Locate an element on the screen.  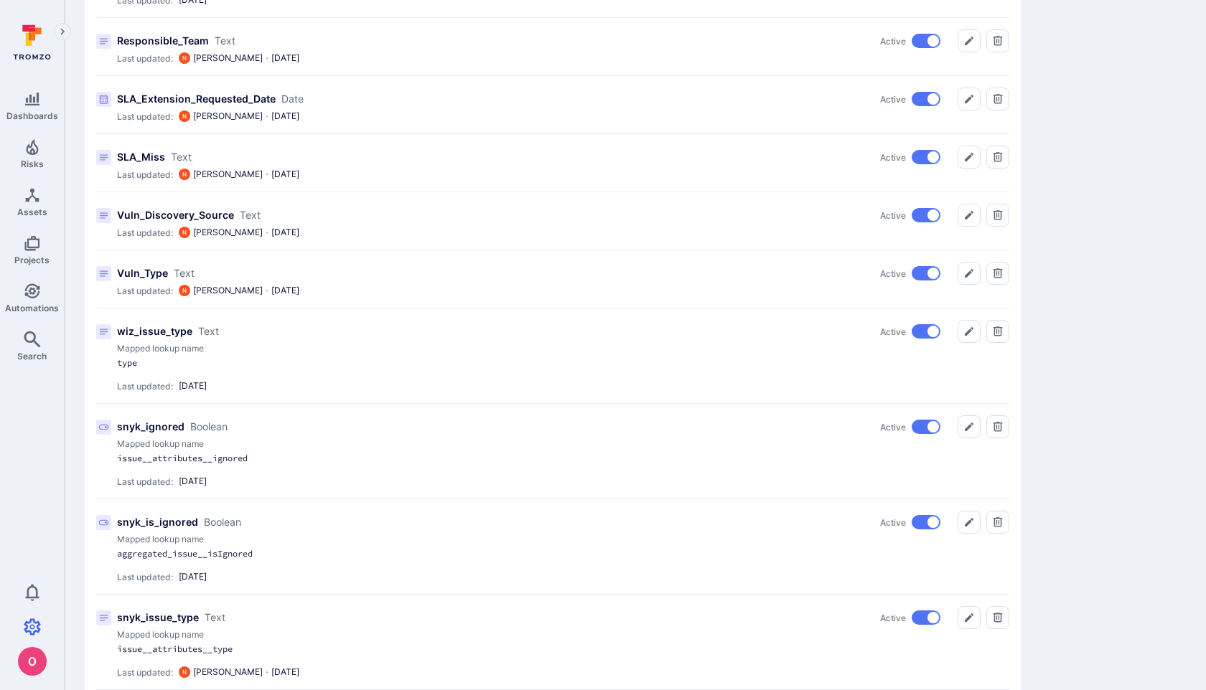
span: Assets is located at coordinates (32, 212).